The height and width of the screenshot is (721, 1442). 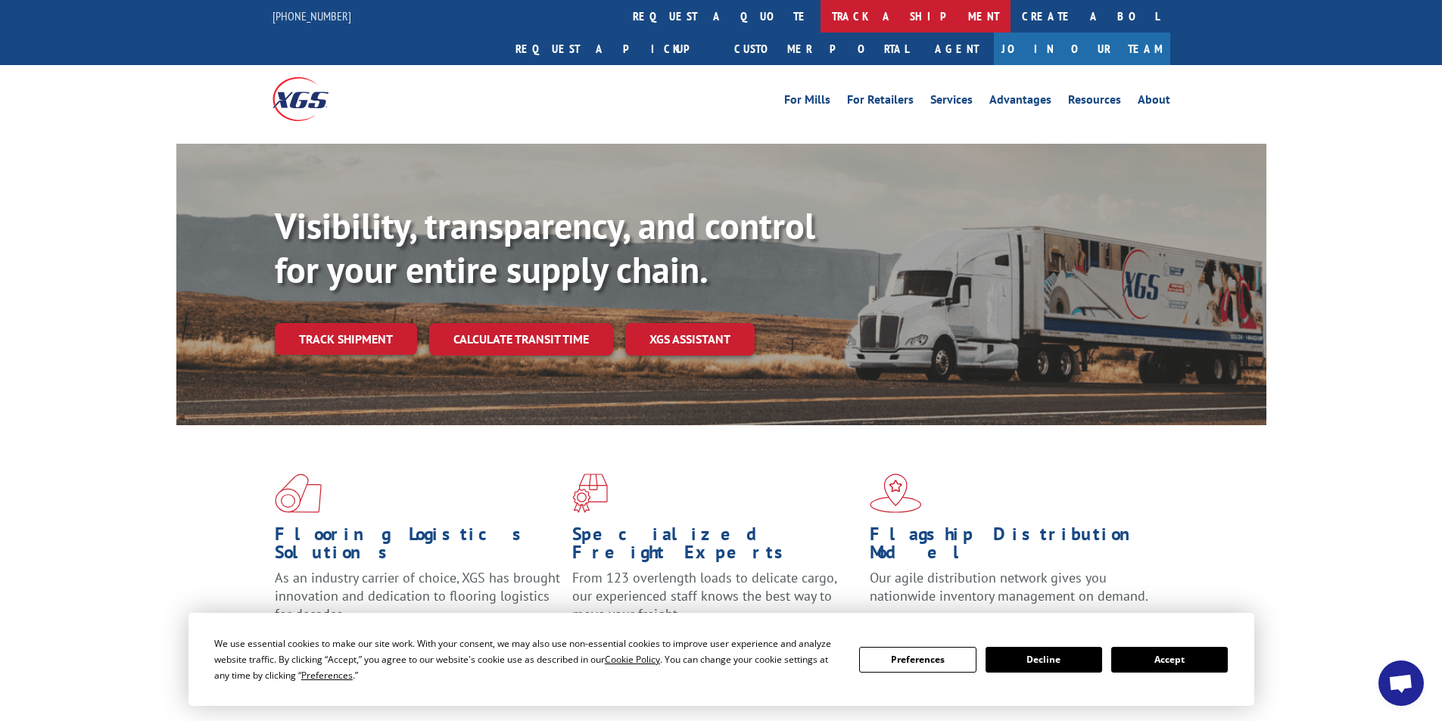 What do you see at coordinates (715, 603) in the screenshot?
I see `p: From 123 overlength loads to delicate cargo, our experienced staff knows the best way to move you...` at bounding box center [715, 603].